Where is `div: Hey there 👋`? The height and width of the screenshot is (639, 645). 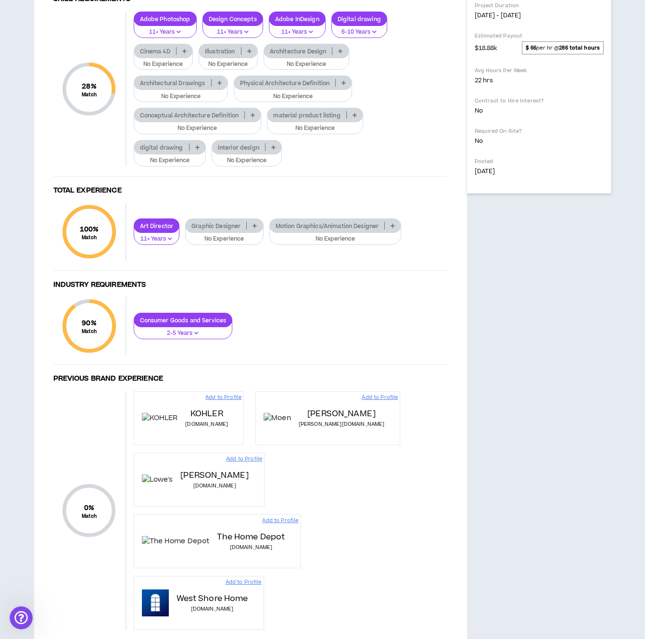 div: Hey there 👋 is located at coordinates (83, 66).